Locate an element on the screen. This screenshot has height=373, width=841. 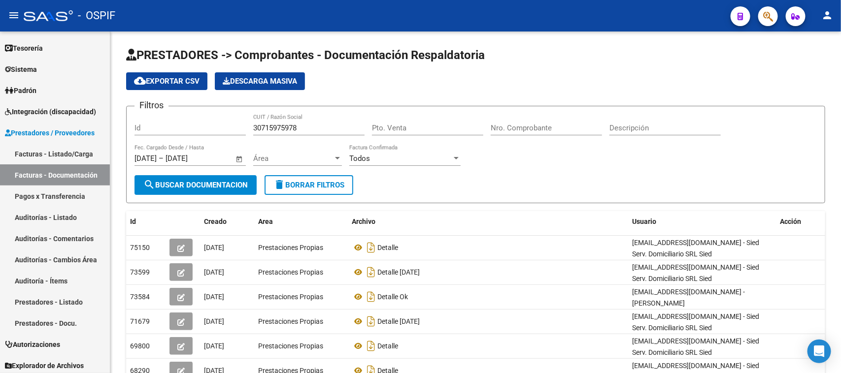
mat-icon: delete is located at coordinates (279, 185).